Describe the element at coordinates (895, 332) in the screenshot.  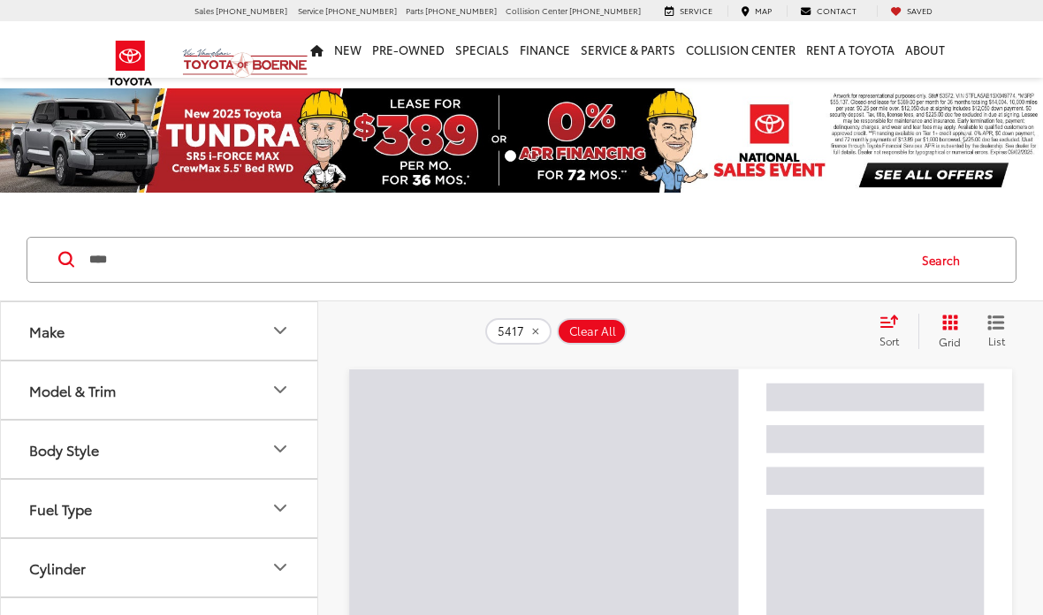
I see `button: Select sort value` at that location.